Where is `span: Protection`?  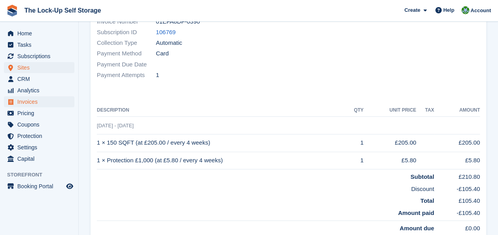
span: Protection is located at coordinates (41, 136).